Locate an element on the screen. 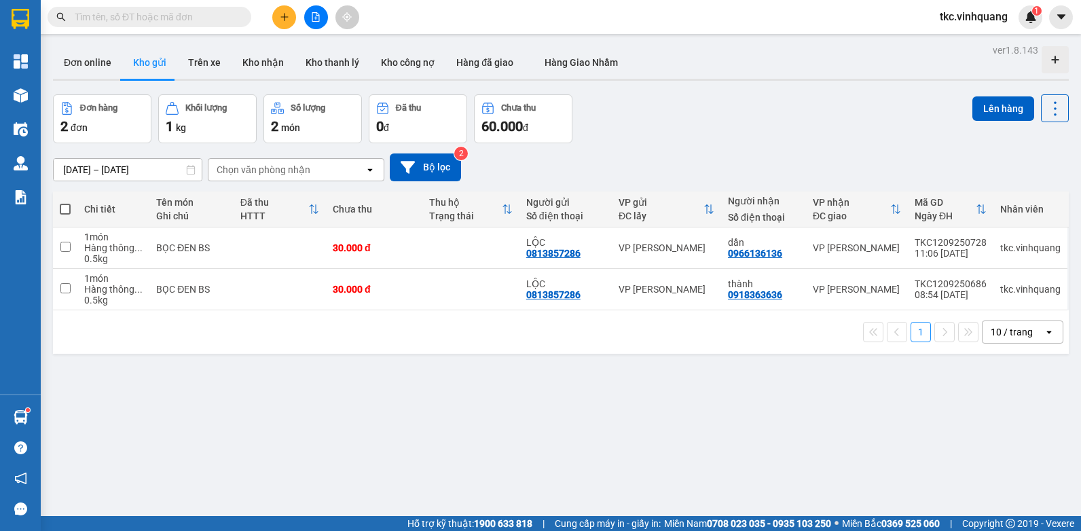 The height and width of the screenshot is (531, 1081). img: icon-new-feature is located at coordinates (1030, 17).